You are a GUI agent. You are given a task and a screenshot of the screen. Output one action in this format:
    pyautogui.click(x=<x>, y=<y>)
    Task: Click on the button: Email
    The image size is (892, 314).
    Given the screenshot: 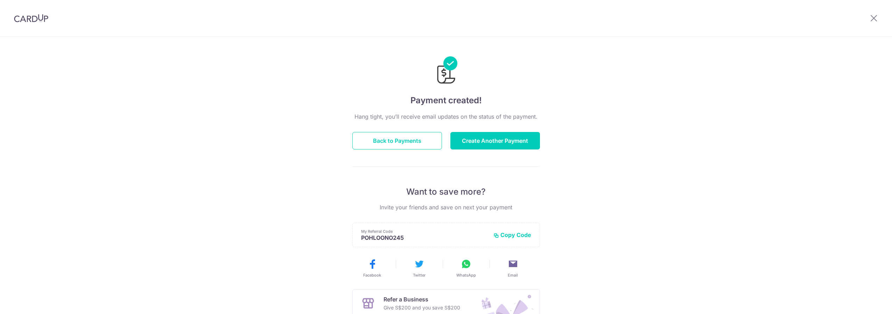 What is the action you would take?
    pyautogui.click(x=513, y=268)
    